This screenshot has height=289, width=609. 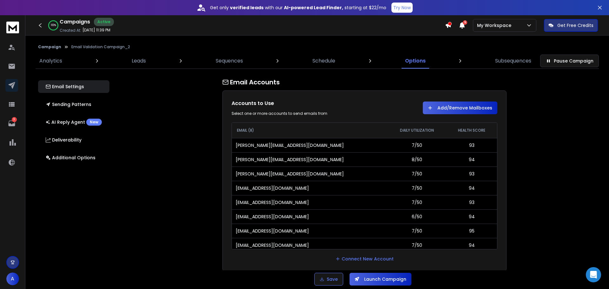 What do you see at coordinates (472, 130) in the screenshot?
I see `th: HEALTH SCORE` at bounding box center [472, 130].